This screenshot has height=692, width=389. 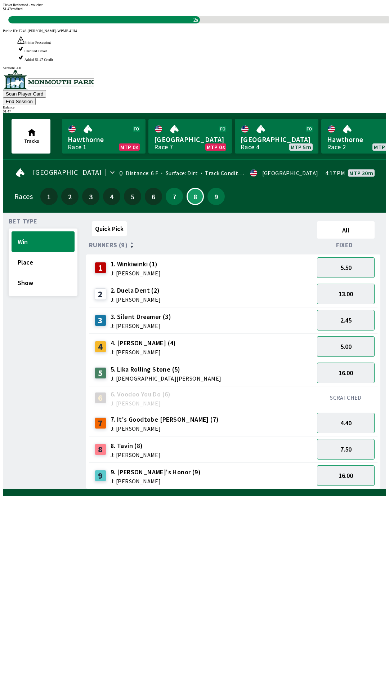 I want to click on span: 4, so click(x=112, y=196).